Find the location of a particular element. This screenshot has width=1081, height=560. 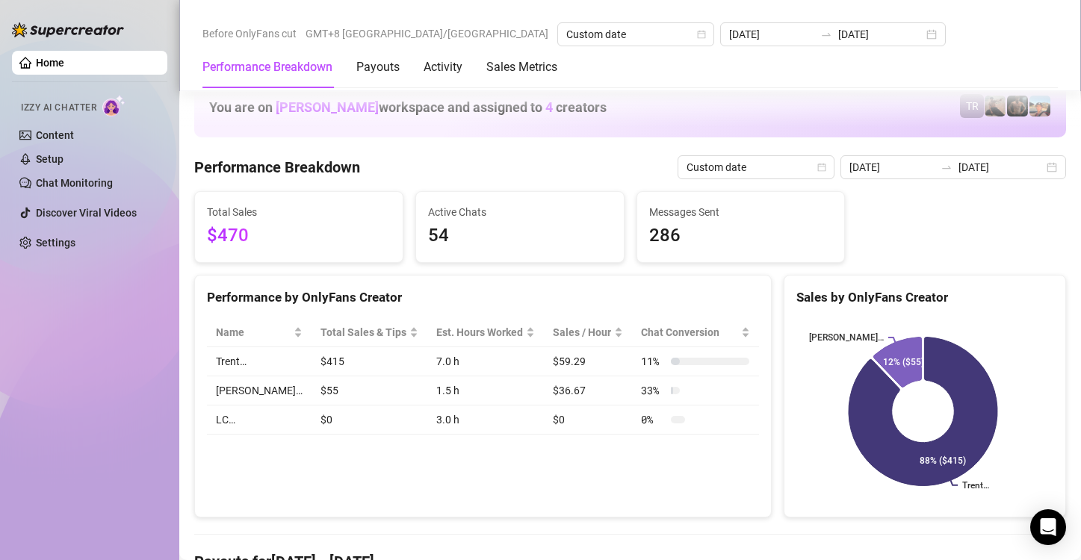

span: $470 is located at coordinates (299, 236).